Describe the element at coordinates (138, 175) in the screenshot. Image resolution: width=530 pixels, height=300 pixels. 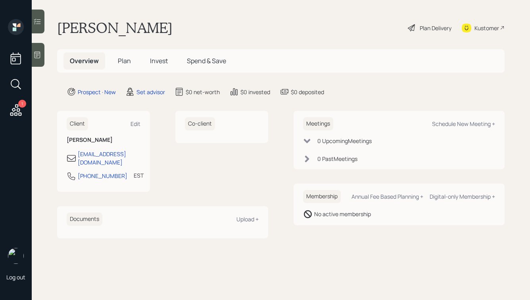
I see `div: EST` at that location.